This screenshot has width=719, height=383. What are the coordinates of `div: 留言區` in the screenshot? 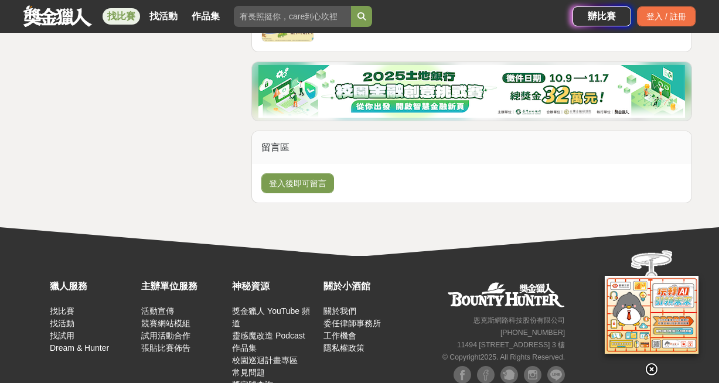 It's located at (472, 148).